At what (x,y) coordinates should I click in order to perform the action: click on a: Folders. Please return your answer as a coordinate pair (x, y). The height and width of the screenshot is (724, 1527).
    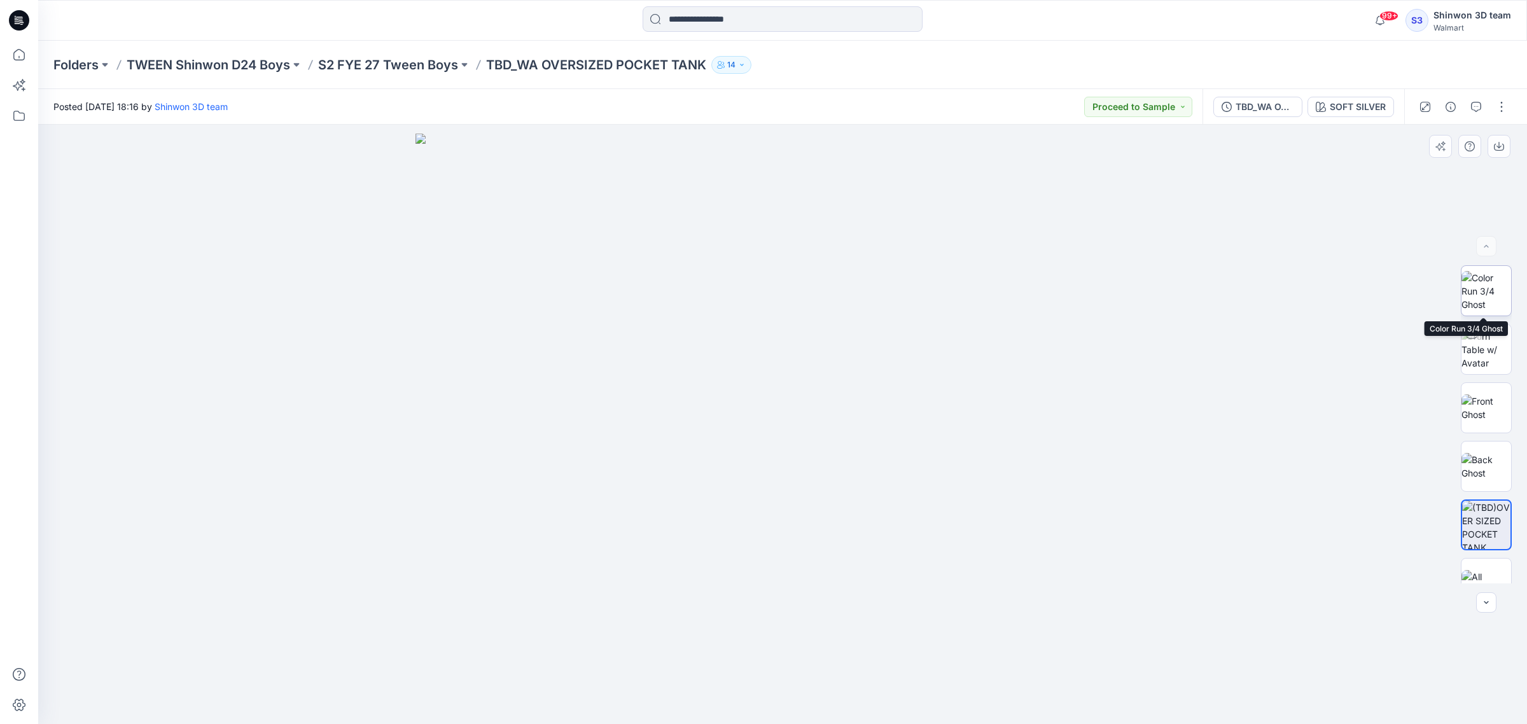
    Looking at the image, I should click on (76, 65).